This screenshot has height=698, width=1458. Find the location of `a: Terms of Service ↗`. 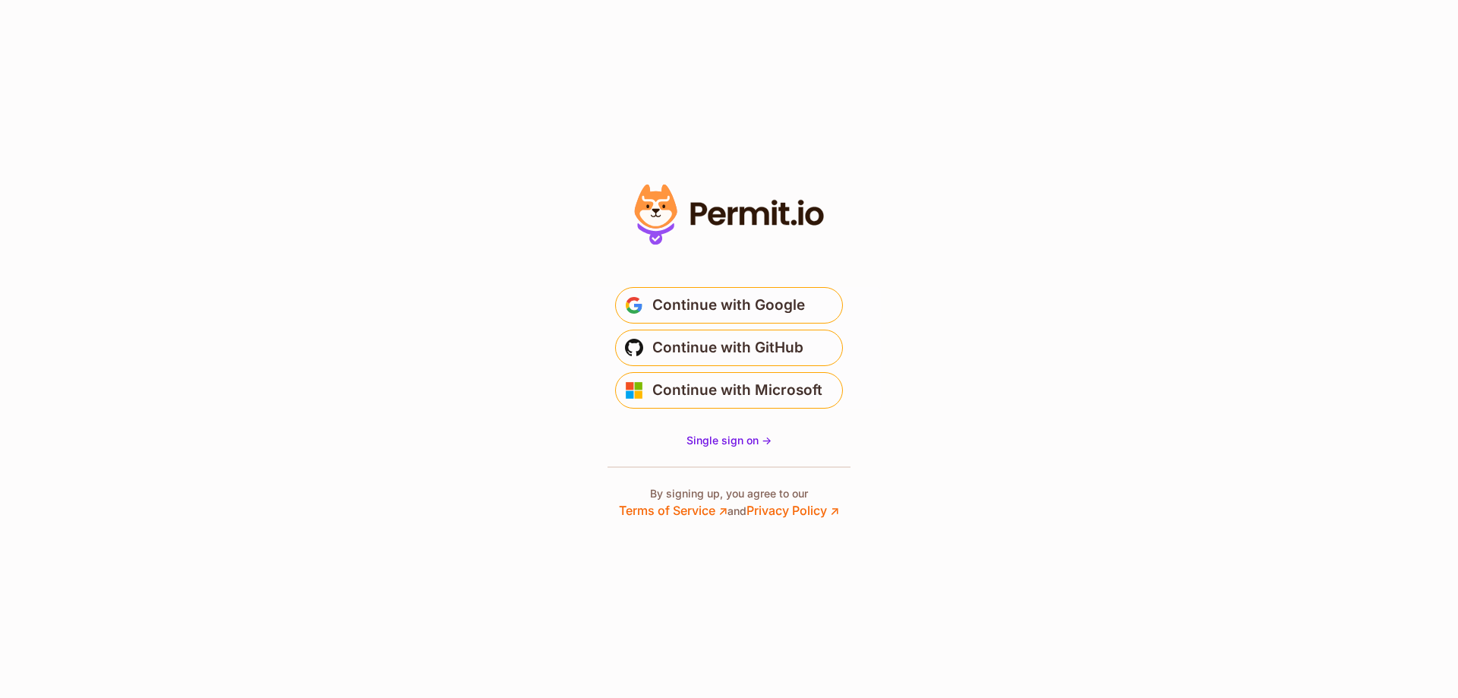

a: Terms of Service ↗ is located at coordinates (673, 510).